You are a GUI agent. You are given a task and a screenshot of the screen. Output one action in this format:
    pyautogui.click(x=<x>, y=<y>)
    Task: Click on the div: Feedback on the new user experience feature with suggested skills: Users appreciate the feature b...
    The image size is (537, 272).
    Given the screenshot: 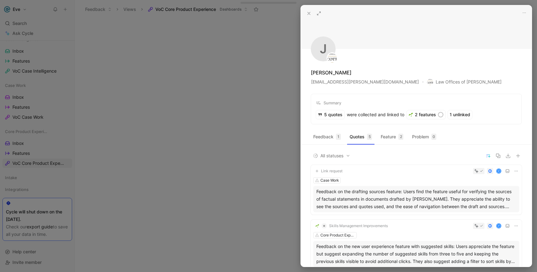 What is the action you would take?
    pyautogui.click(x=416, y=254)
    